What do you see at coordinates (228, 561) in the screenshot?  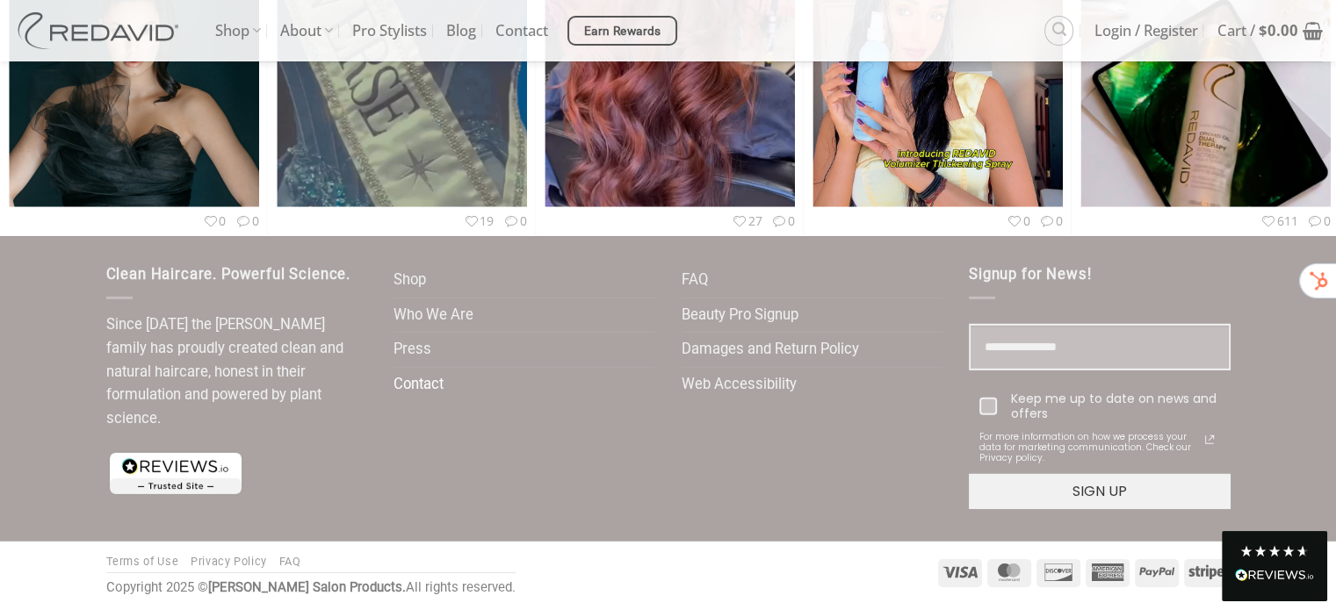 I see `a: Privacy Policy` at bounding box center [228, 561].